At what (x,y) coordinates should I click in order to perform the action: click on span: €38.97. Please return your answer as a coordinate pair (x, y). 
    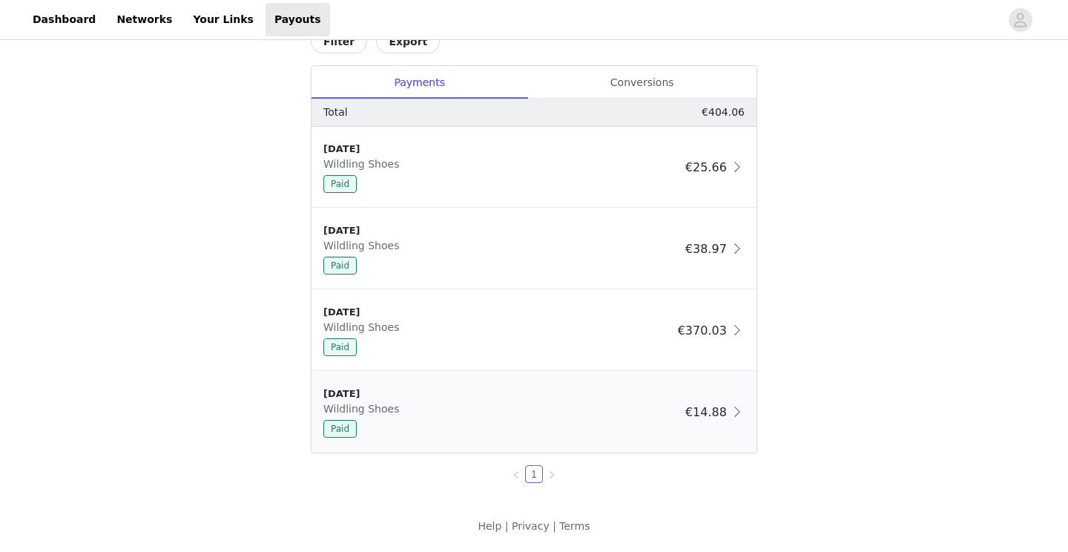
    Looking at the image, I should click on (706, 248).